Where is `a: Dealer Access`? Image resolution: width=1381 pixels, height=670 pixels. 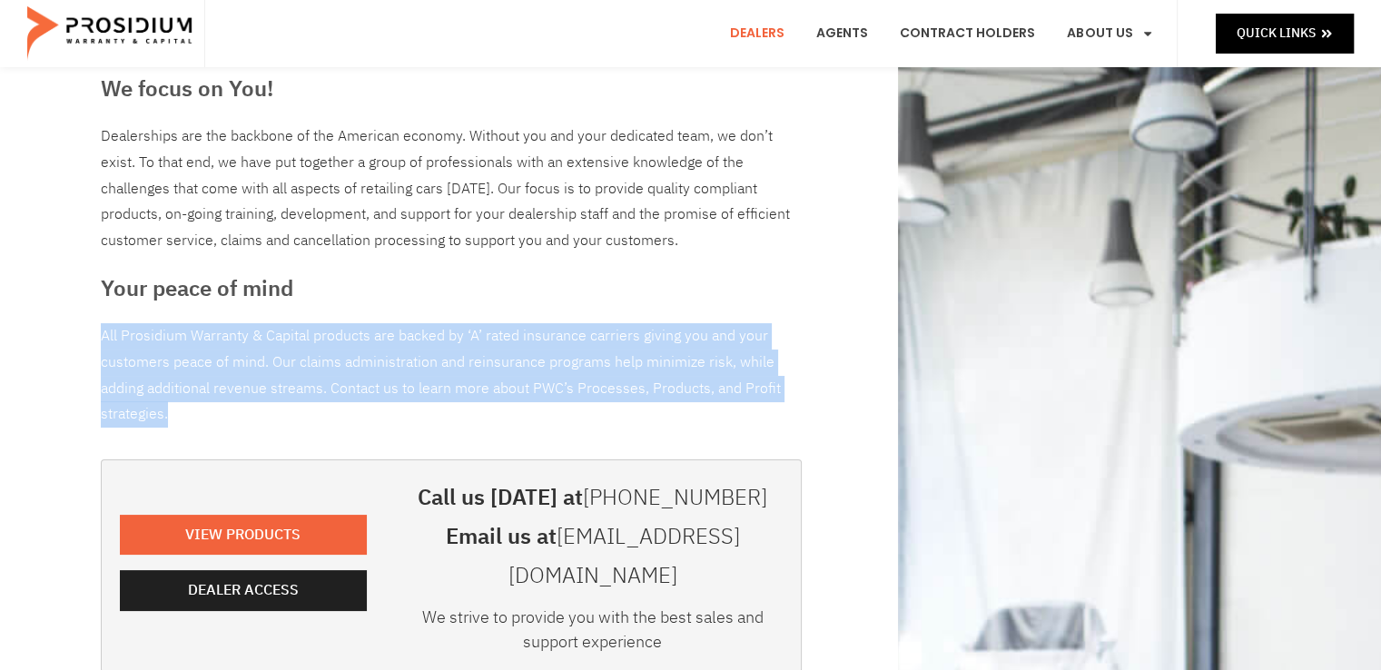 a: Dealer Access is located at coordinates (243, 590).